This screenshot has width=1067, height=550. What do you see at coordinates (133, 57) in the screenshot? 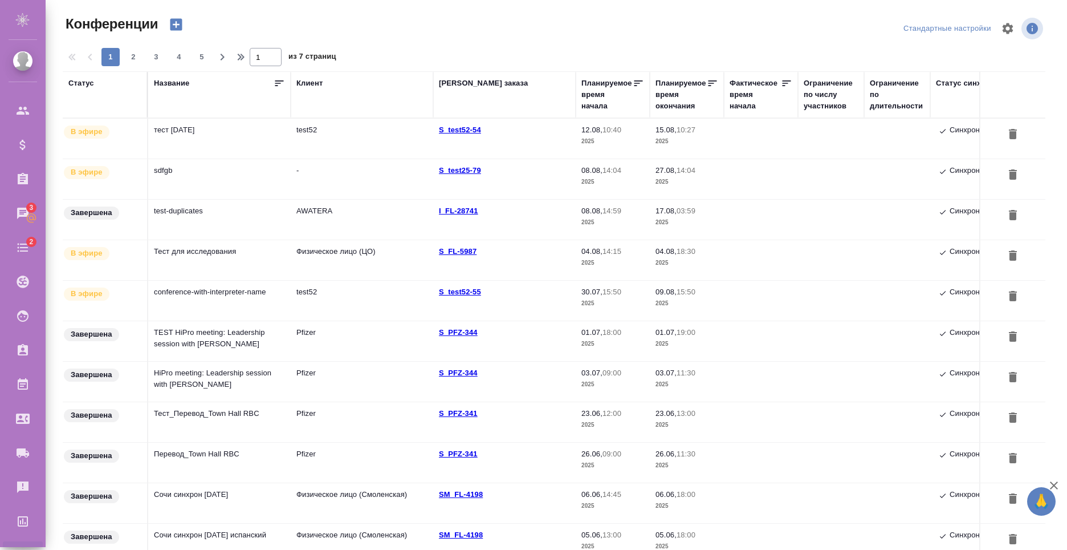
I see `span: 2` at bounding box center [133, 57].